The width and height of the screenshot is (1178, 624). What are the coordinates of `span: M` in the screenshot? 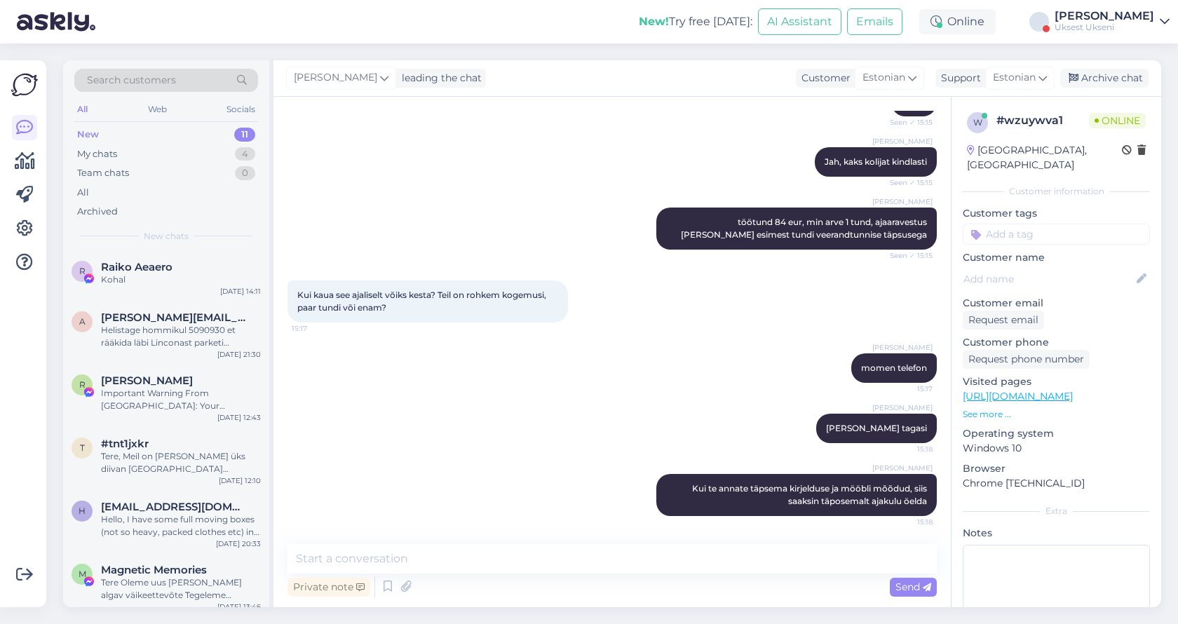 It's located at (82, 573).